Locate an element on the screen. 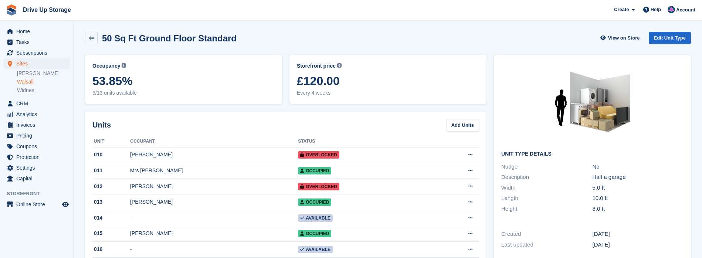  span: 6/13 units available is located at coordinates (183, 93).